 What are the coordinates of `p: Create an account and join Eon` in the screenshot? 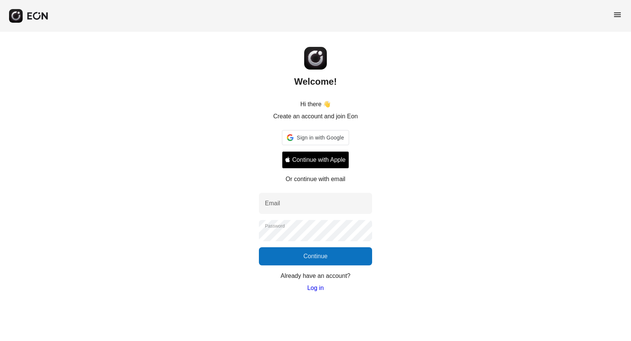 It's located at (316, 116).